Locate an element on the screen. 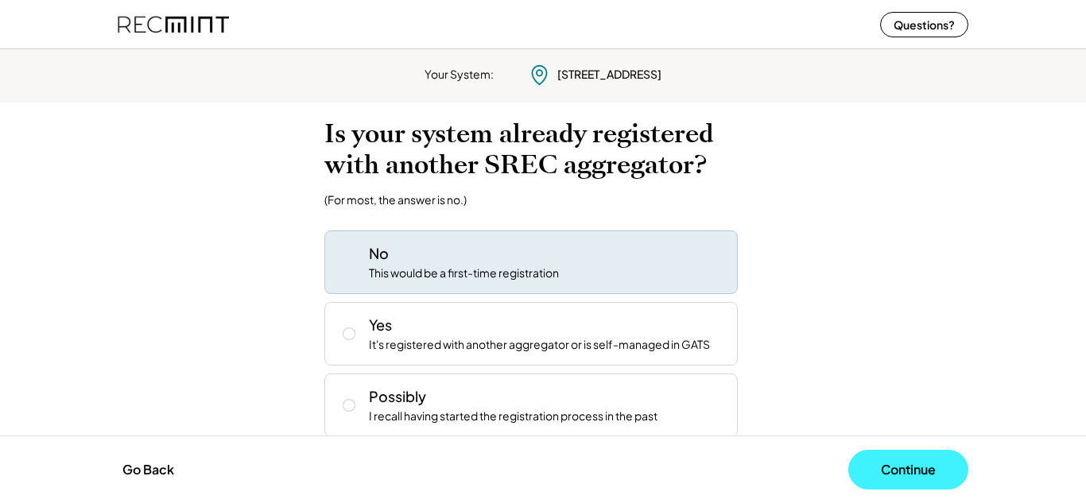 The image size is (1086, 503). div: It's registered with another aggregator or is self-managed in GATS is located at coordinates (539, 345).